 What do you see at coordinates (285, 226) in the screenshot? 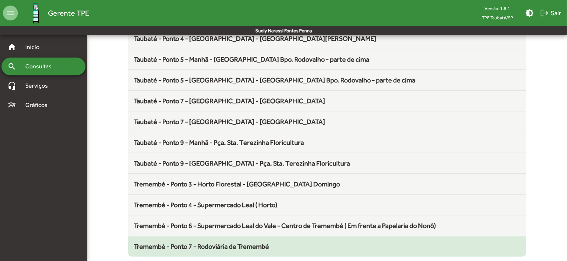
I see `span: Tremembé - Ponto 6 - Supermercado Leal do Vale - Centro de Tremembé ( Em frente a Papelaria do Nonô)` at bounding box center [285, 226].